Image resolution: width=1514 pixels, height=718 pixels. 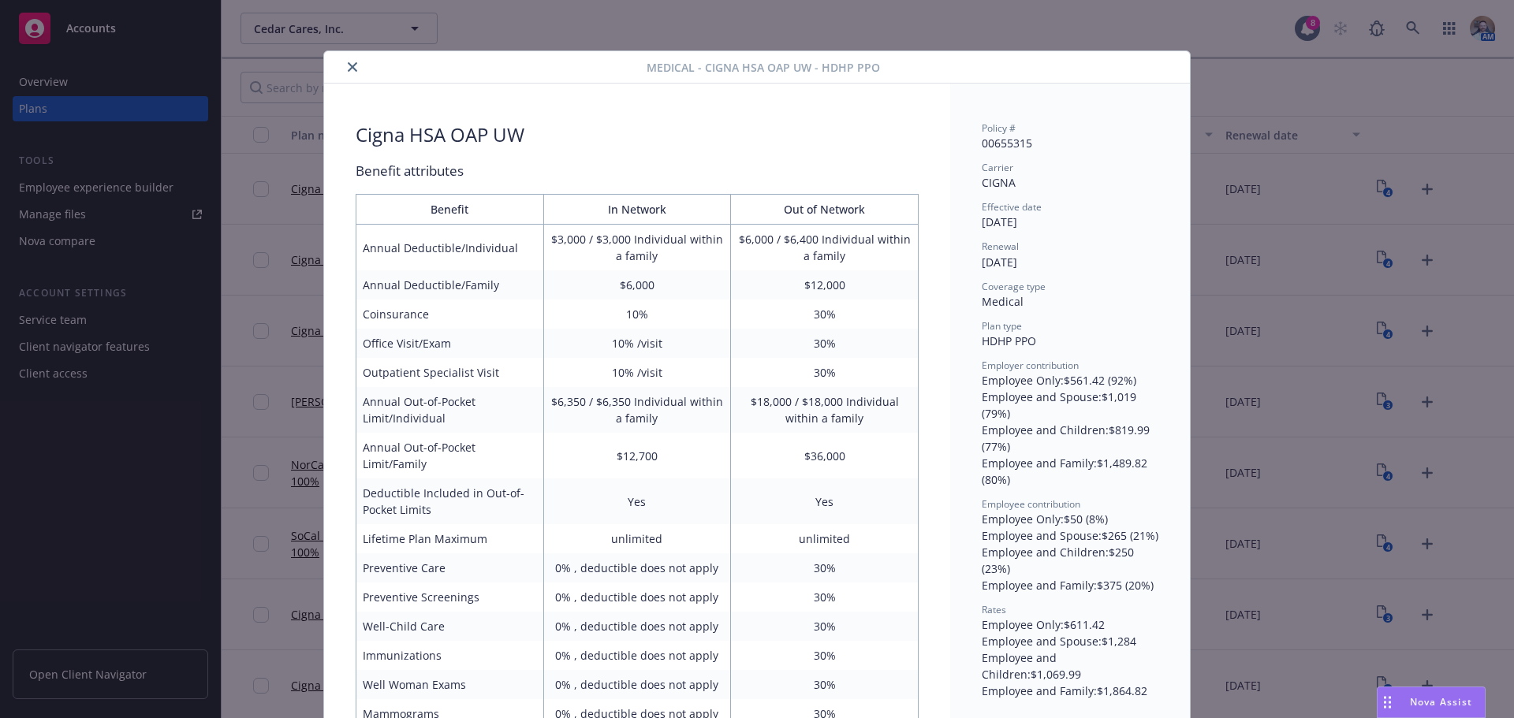 What do you see at coordinates (1070, 405) in the screenshot?
I see `div: Employee and Spouse : $1,019 (79%)` at bounding box center [1070, 405].